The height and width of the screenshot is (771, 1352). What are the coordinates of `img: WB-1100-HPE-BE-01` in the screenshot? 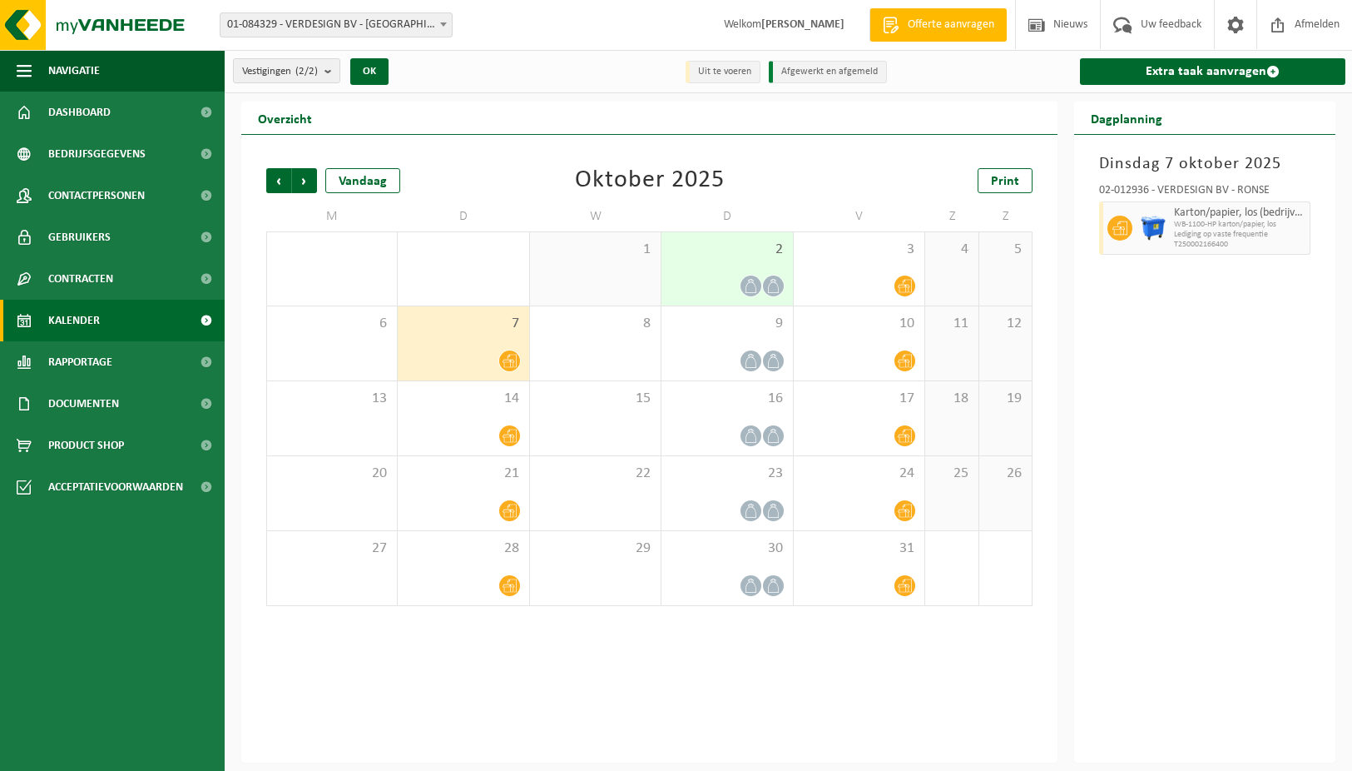 It's located at (1153, 228).